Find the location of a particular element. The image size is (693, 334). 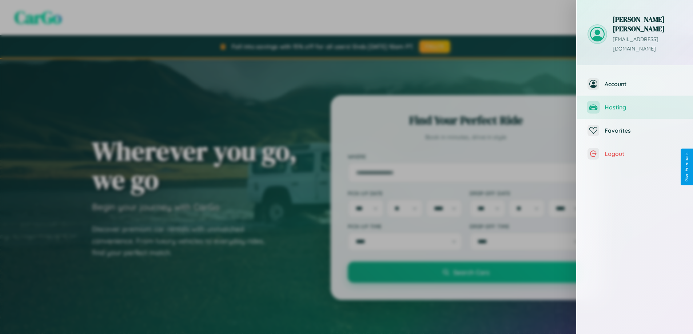

button: Logout is located at coordinates (635, 154).